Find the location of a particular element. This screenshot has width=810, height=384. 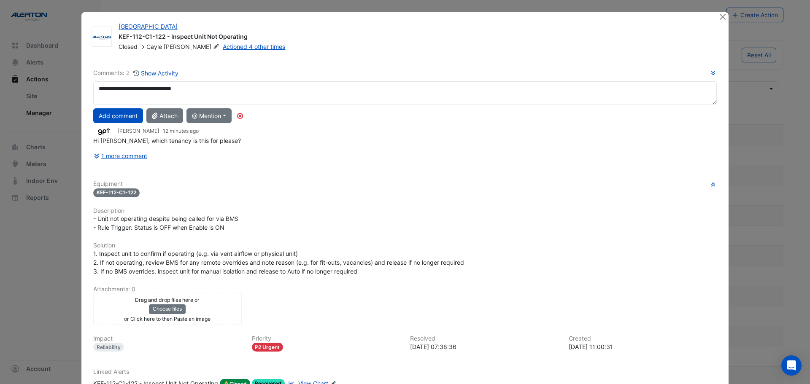

button: @ Mention is located at coordinates (209, 116).